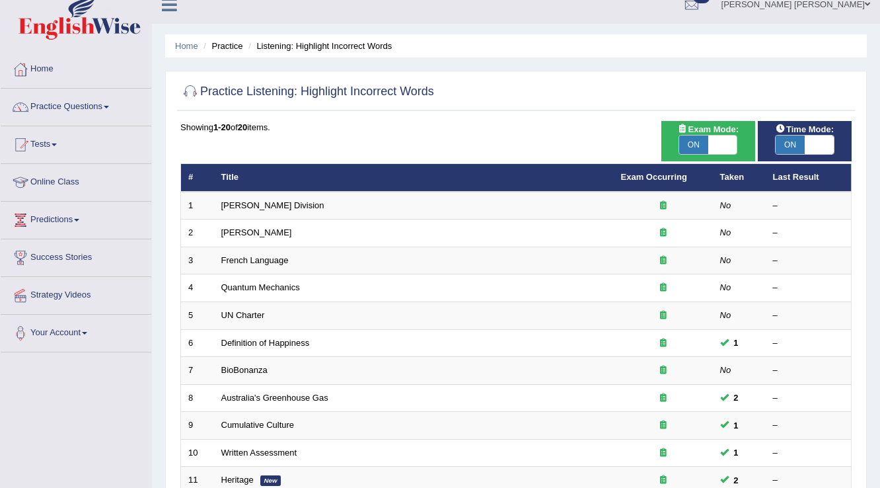 The width and height of the screenshot is (880, 488). Describe the element at coordinates (260, 287) in the screenshot. I see `a: Quantum Mechanics` at that location.